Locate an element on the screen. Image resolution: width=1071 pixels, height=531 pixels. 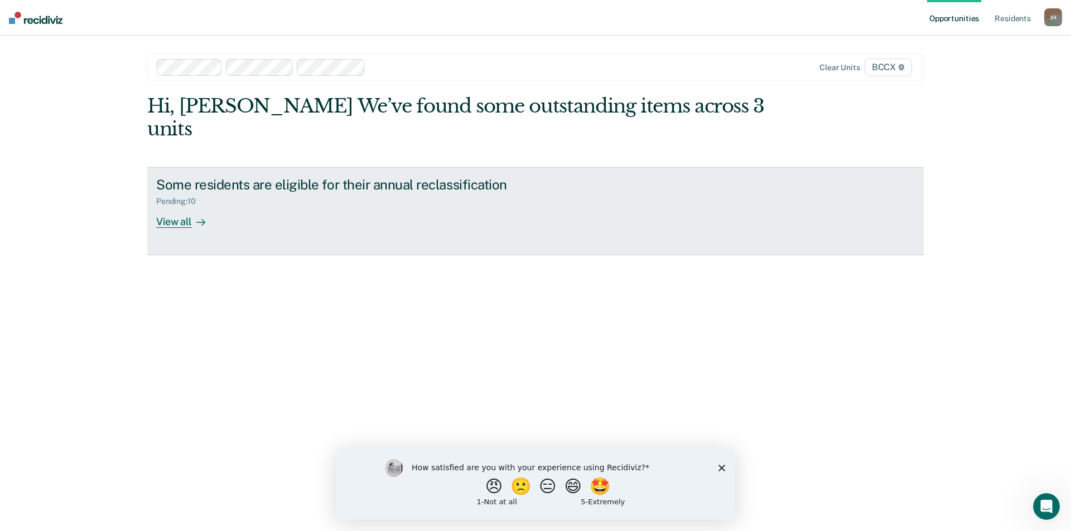
div: Pending : 10 is located at coordinates (180, 201).